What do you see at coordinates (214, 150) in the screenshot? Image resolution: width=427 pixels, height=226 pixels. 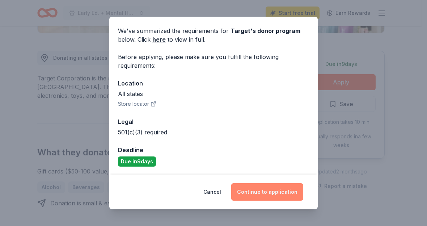 I see `div: Deadline` at bounding box center [214, 150].